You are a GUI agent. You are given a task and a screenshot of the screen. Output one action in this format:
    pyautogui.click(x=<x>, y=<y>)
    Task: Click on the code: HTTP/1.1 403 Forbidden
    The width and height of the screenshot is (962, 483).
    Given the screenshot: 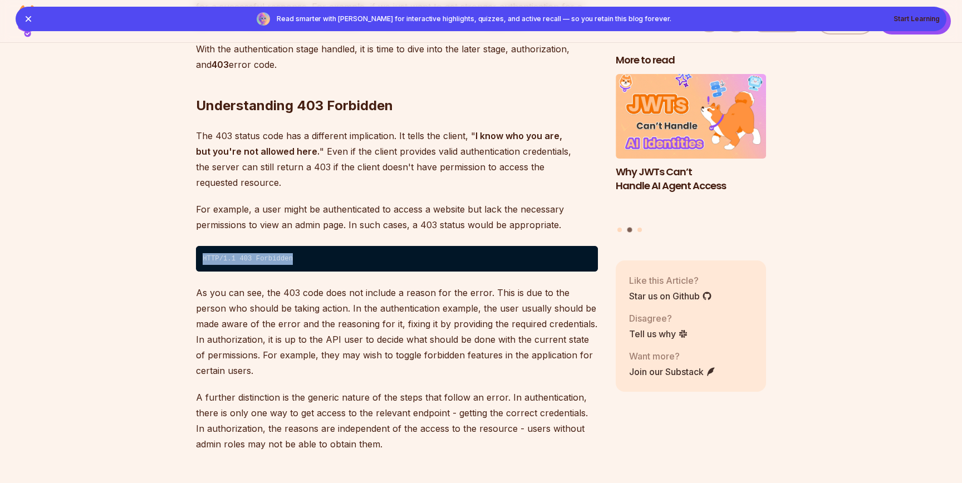 What is the action you would take?
    pyautogui.click(x=397, y=259)
    